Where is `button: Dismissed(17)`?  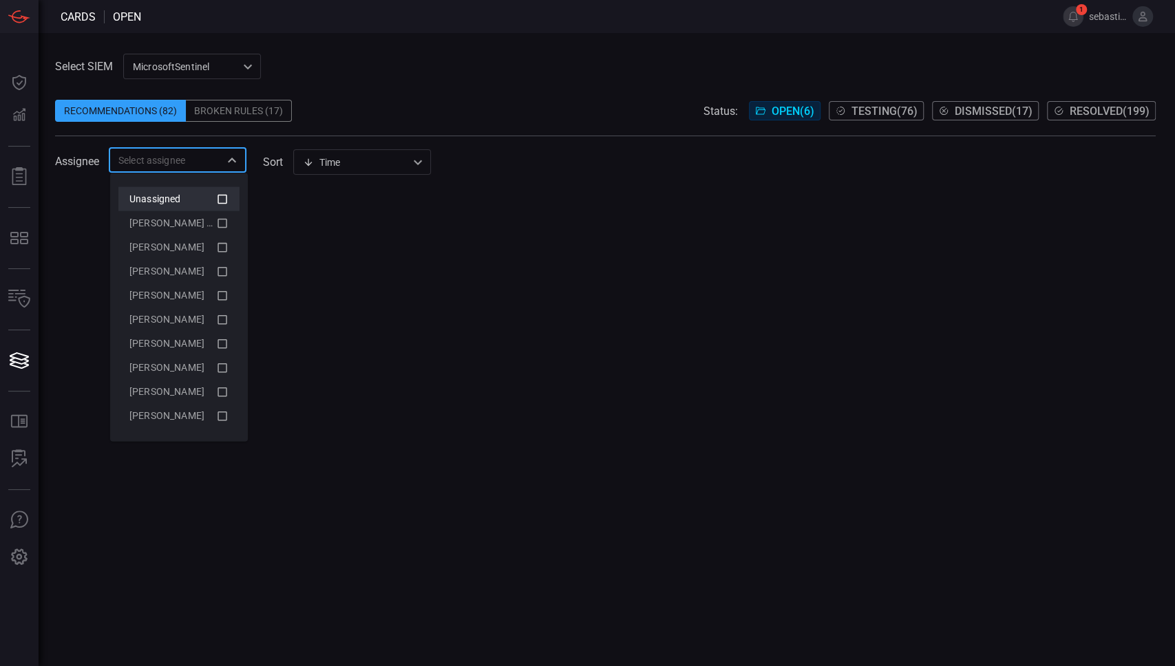
button: Dismissed(17) is located at coordinates (985, 111).